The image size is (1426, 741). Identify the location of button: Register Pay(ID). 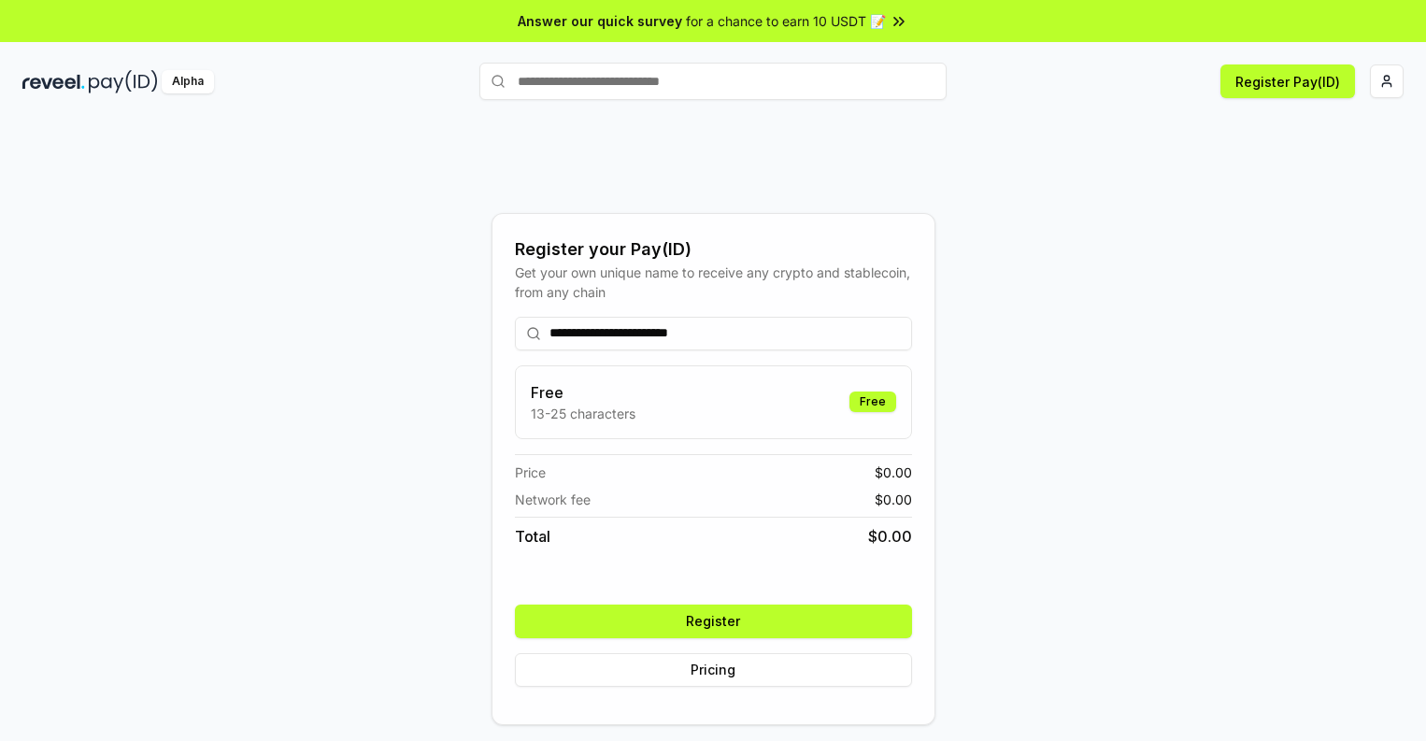
(1288, 81).